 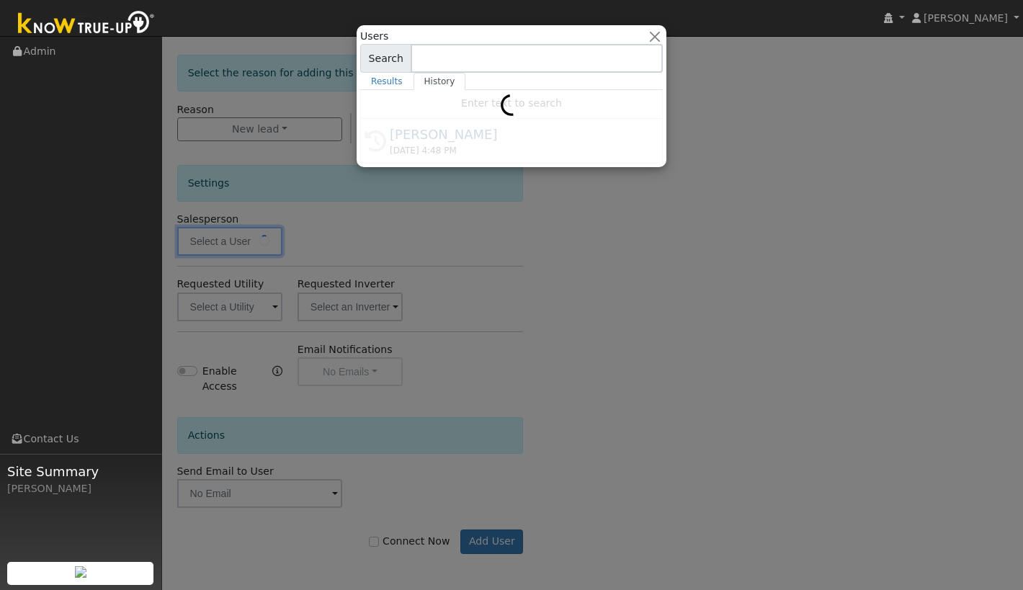 What do you see at coordinates (387, 81) in the screenshot?
I see `a: Results` at bounding box center [387, 81].